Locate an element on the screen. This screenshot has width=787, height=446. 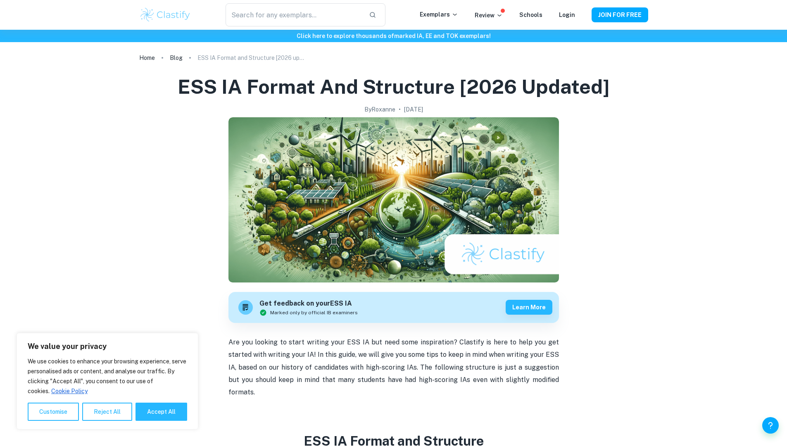
span: Marked only by official IB examiners is located at coordinates (314, 313).